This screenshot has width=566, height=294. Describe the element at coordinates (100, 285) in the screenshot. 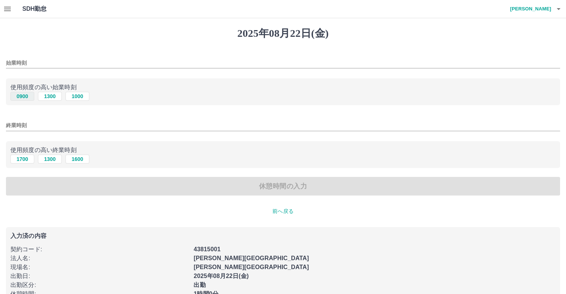

I see `p: 出勤区分 :` at that location.